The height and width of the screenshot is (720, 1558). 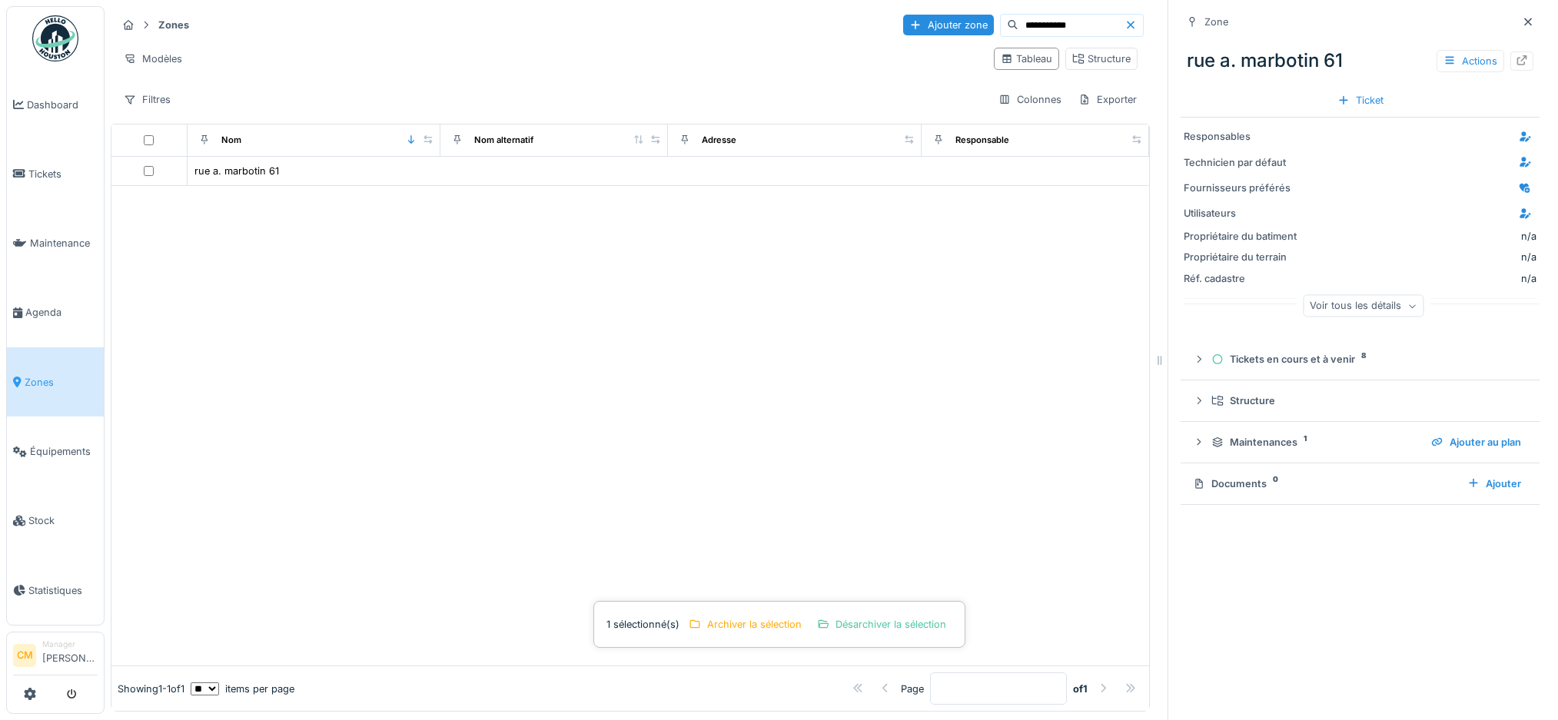 What do you see at coordinates (55, 590) in the screenshot?
I see `a: Statistiques` at bounding box center [55, 590].